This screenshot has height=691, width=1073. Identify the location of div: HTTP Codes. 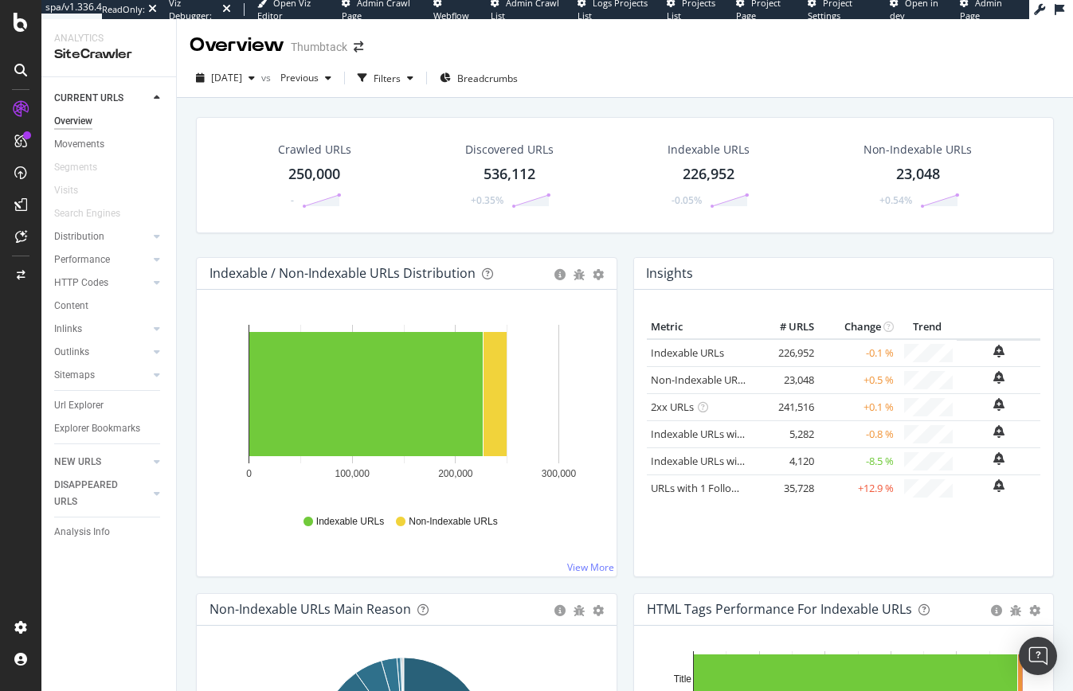
(81, 283).